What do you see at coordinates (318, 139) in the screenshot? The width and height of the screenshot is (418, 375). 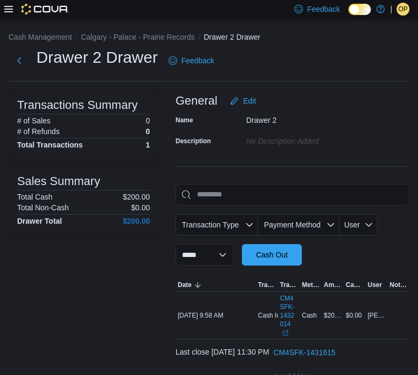 I see `div: No Description added` at bounding box center [318, 139].